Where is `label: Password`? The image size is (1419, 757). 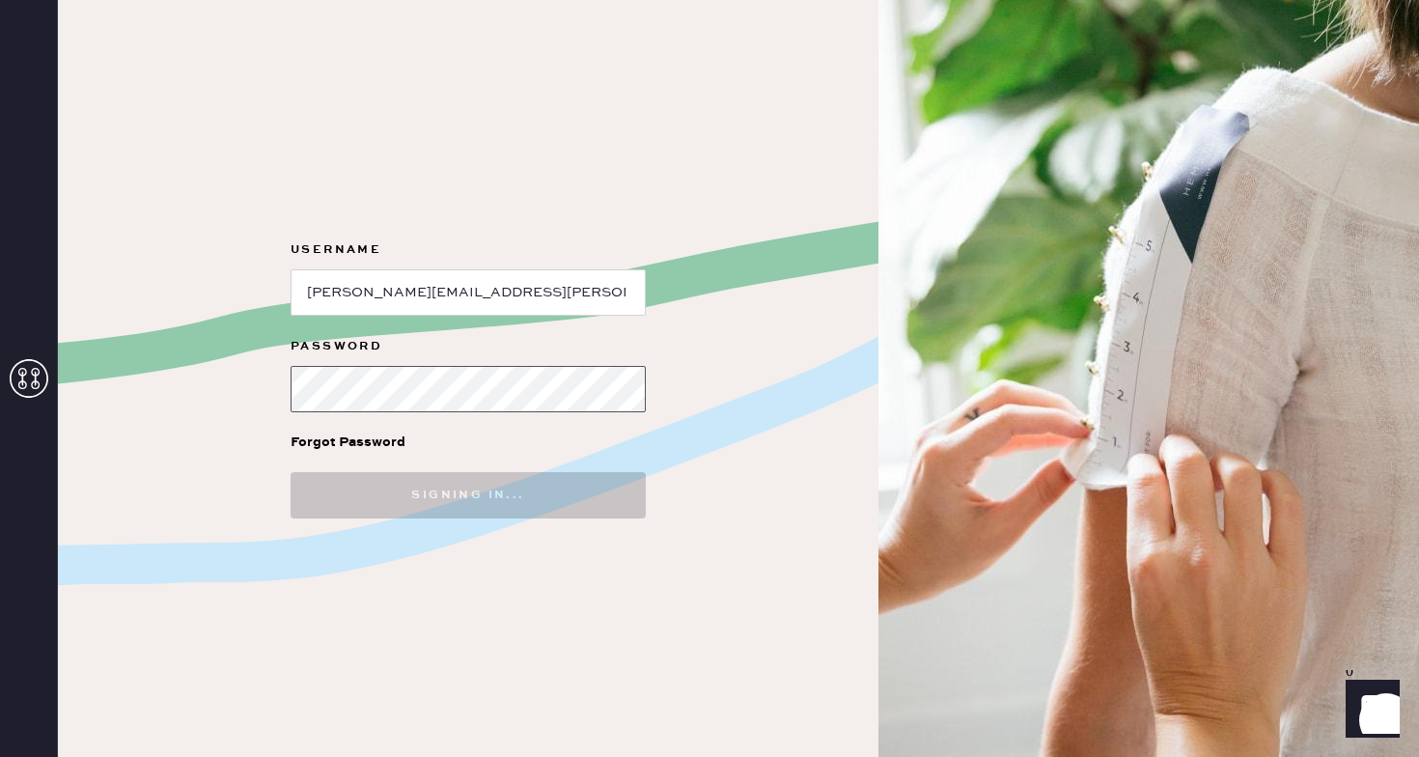
label: Password is located at coordinates (468, 346).